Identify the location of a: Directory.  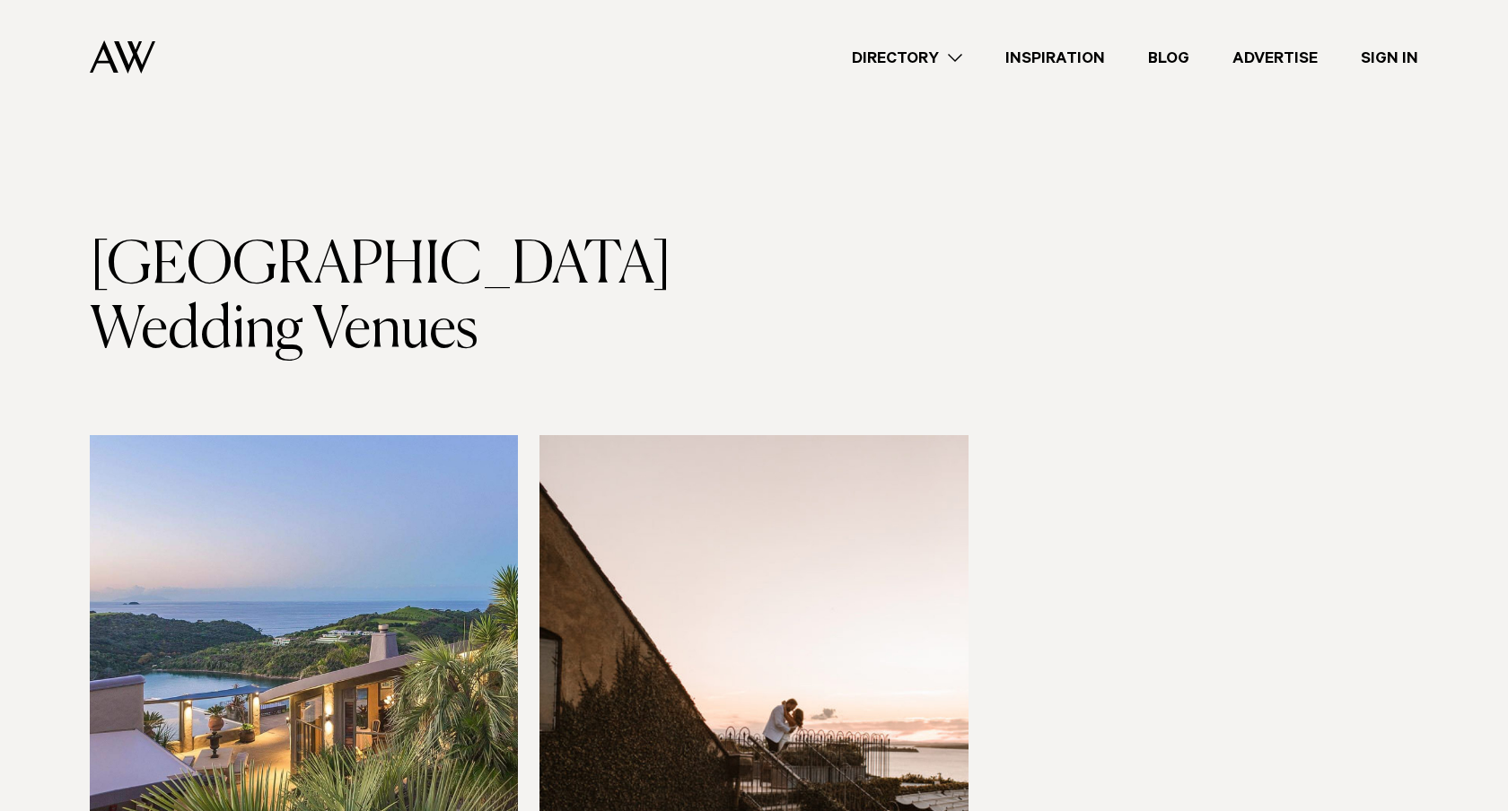
(906, 57).